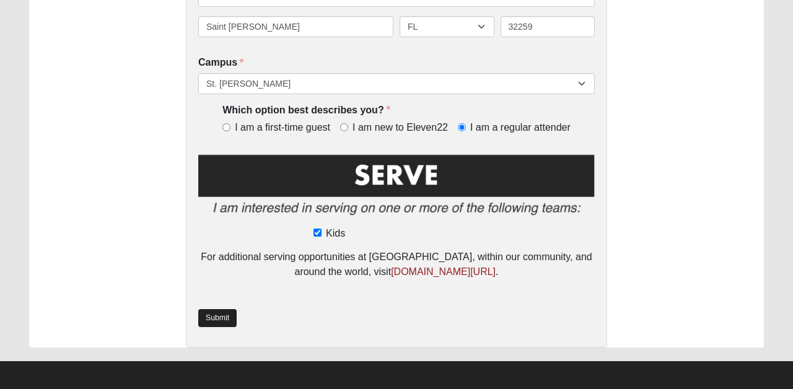 This screenshot has height=389, width=793. I want to click on span: Kids, so click(335, 234).